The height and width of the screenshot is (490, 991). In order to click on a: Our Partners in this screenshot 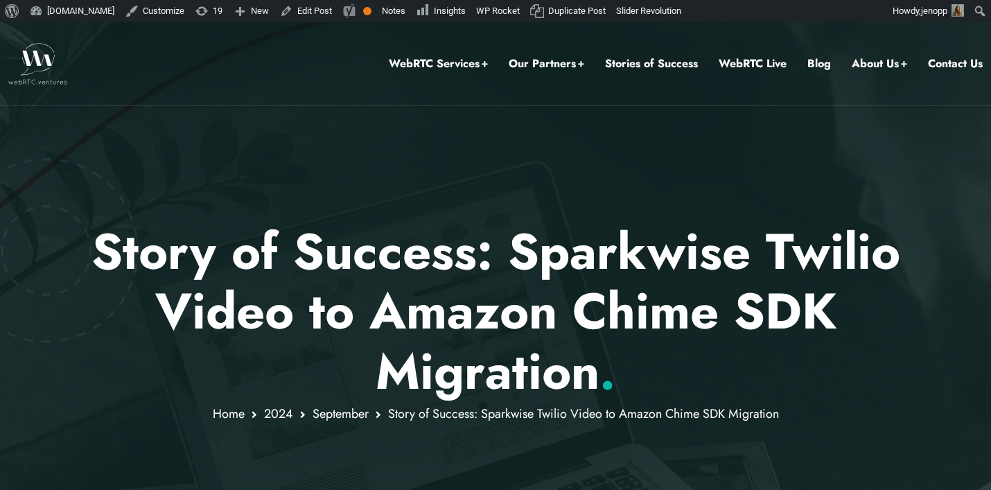, I will do `click(546, 64)`.